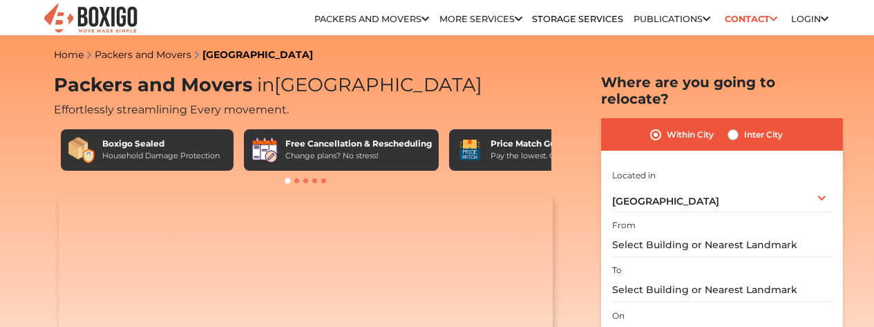 This screenshot has height=327, width=874. What do you see at coordinates (617, 270) in the screenshot?
I see `label: To` at bounding box center [617, 270].